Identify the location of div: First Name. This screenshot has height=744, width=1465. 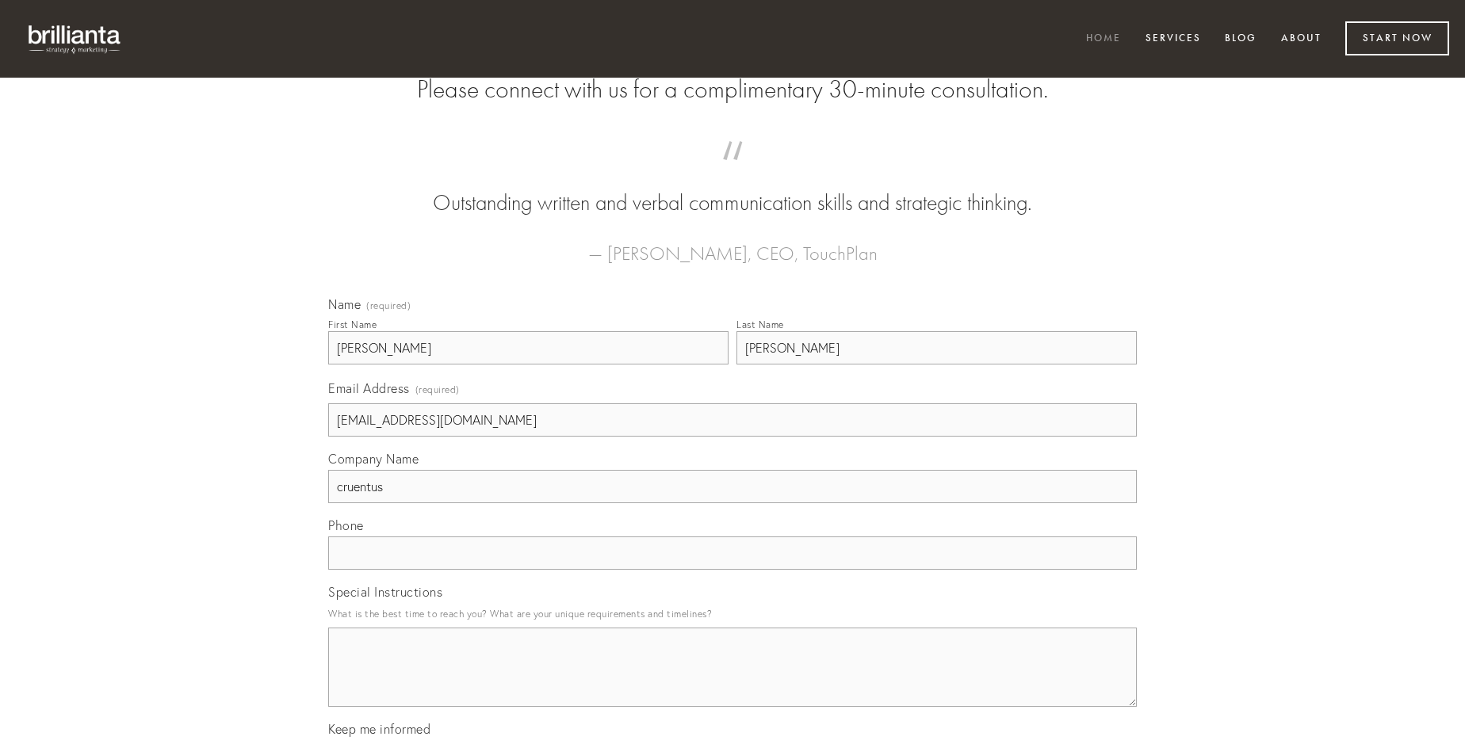
(352, 324).